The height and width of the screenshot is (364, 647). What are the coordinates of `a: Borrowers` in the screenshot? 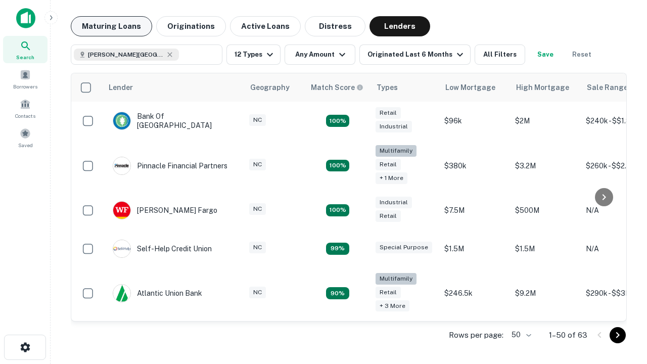 It's located at (25, 79).